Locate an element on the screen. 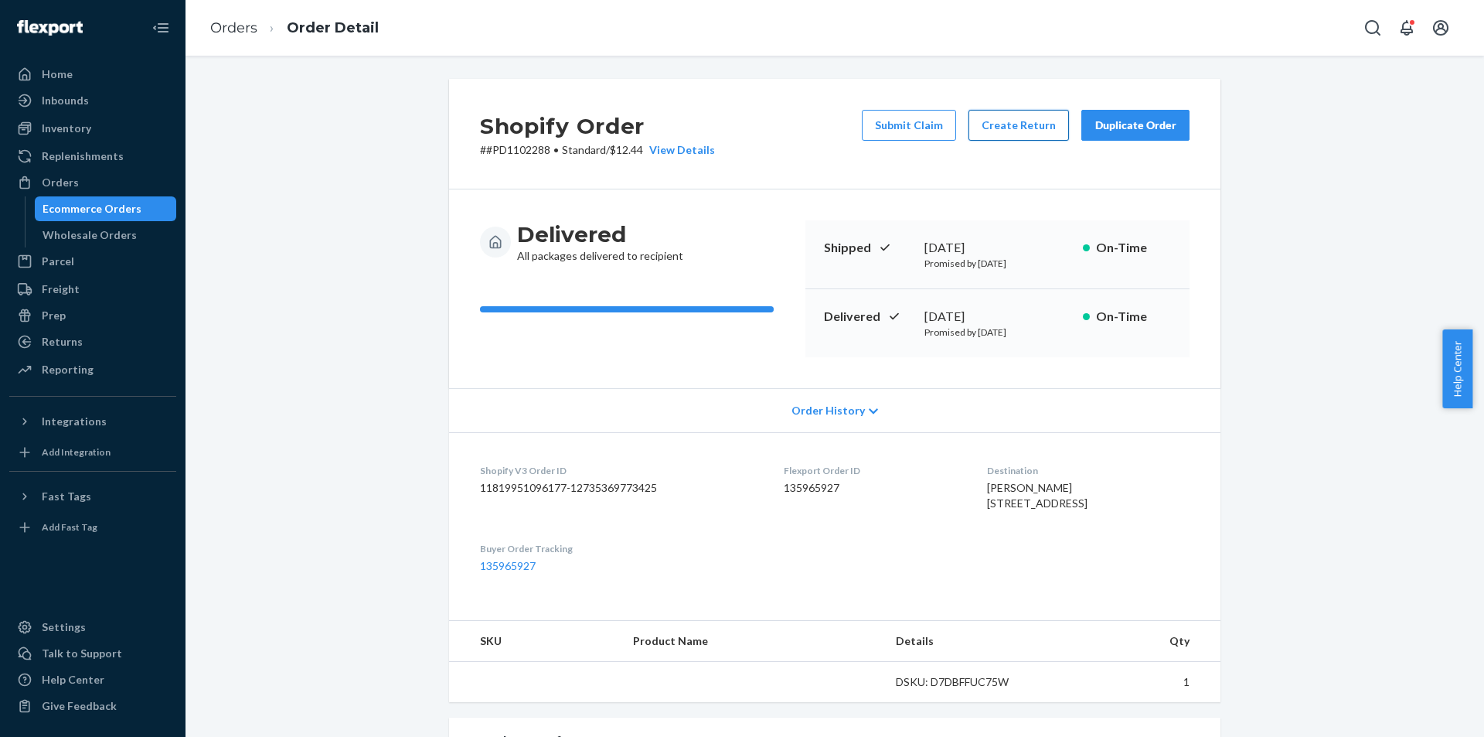 This screenshot has width=1484, height=737. button: Open Search Box is located at coordinates (1373, 28).